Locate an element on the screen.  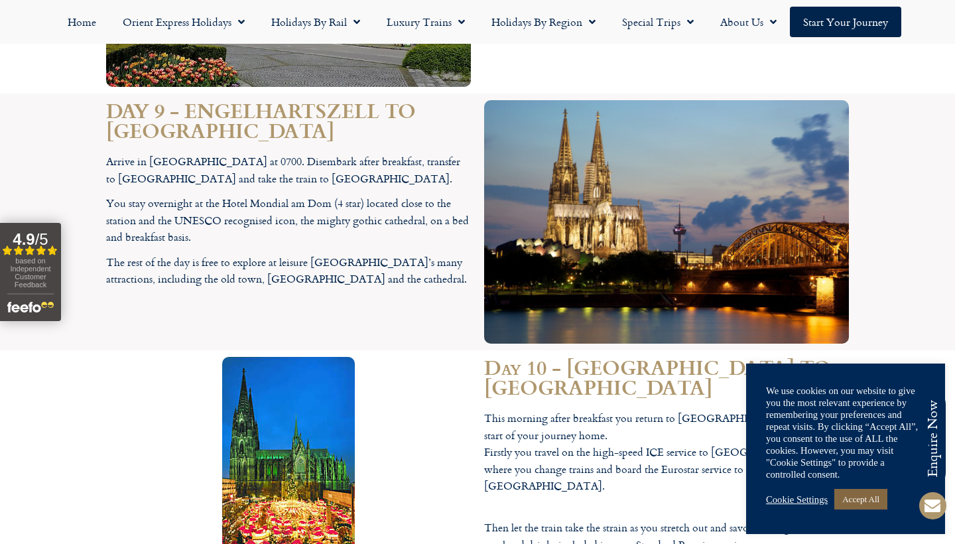
nav: Menu is located at coordinates (478, 22).